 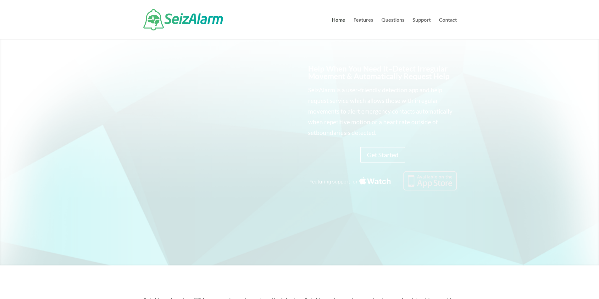 What do you see at coordinates (382, 155) in the screenshot?
I see `a: Get Started` at bounding box center [382, 155].